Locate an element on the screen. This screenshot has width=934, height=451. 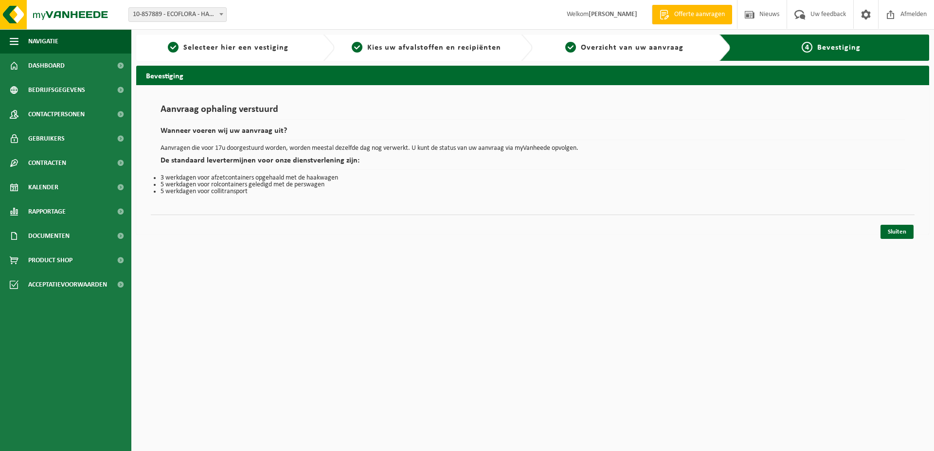
a: Sluiten is located at coordinates (897, 232).